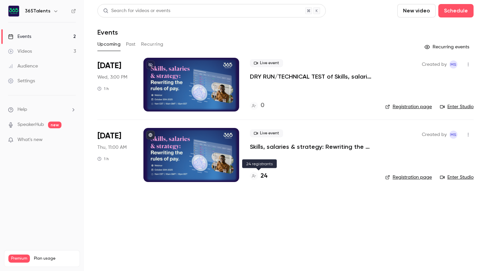 Image resolution: width=487 pixels, height=271 pixels. I want to click on h4: 24, so click(264, 176).